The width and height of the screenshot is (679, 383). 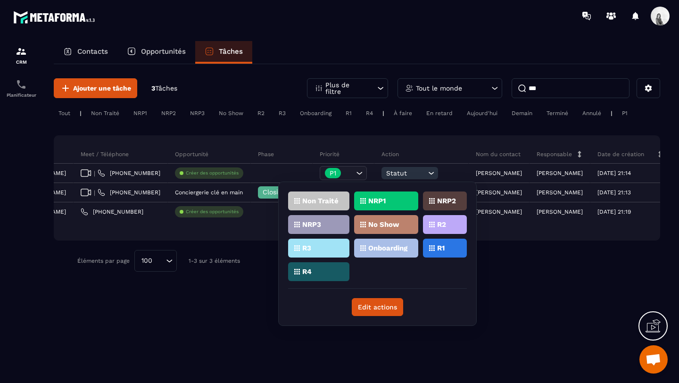 I want to click on button: Edit actions, so click(x=377, y=307).